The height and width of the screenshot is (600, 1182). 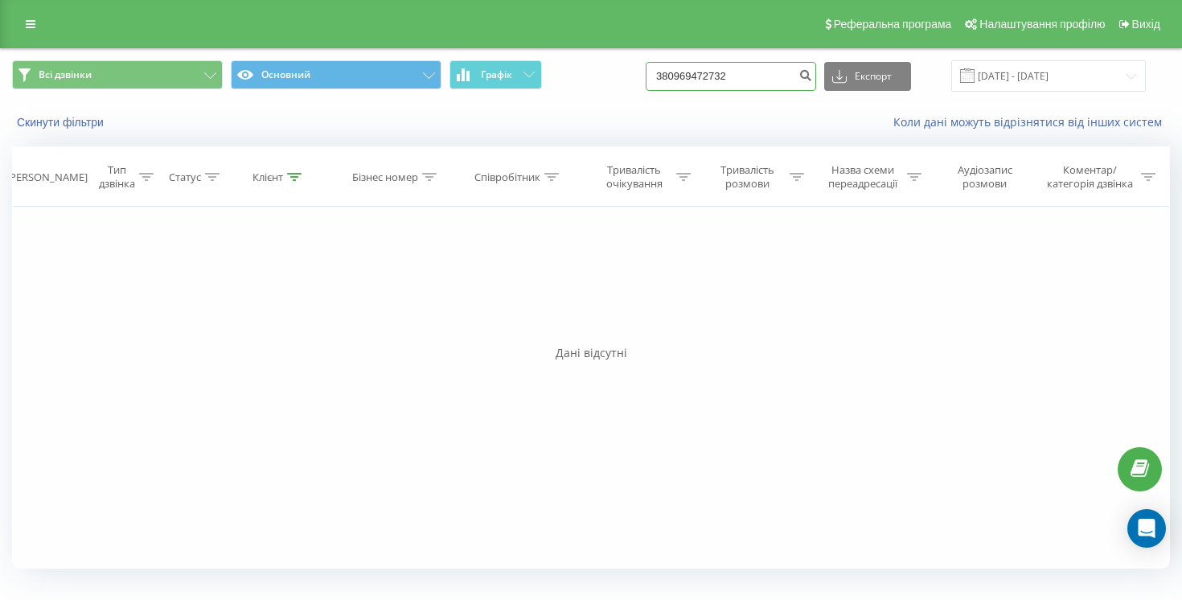 What do you see at coordinates (863, 177) in the screenshot?
I see `div: Назва схеми переадресації` at bounding box center [863, 177].